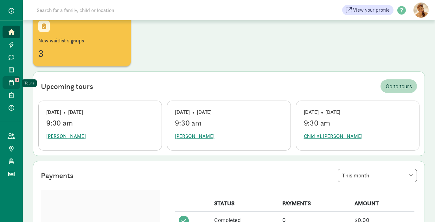 The image size is (435, 222). I want to click on a: View your profile, so click(368, 10).